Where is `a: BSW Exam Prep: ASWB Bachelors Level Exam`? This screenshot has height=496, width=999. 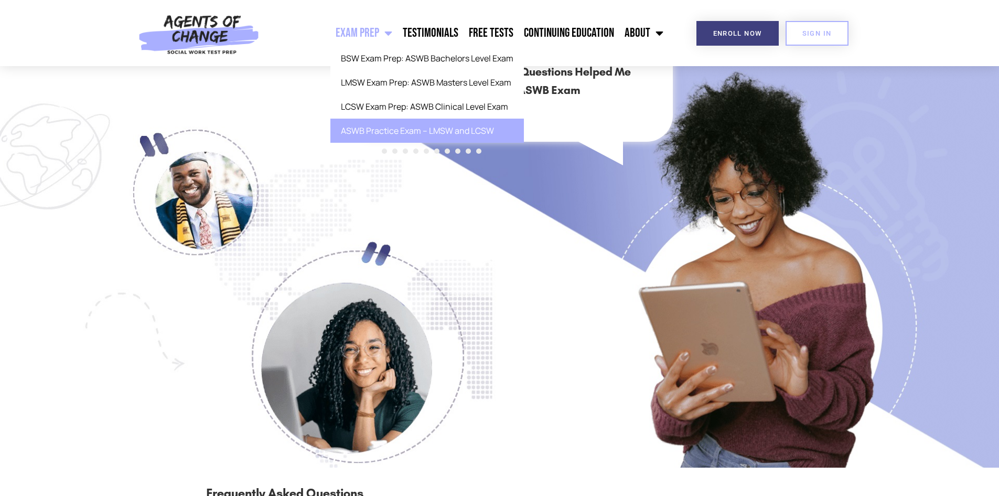
a: BSW Exam Prep: ASWB Bachelors Level Exam is located at coordinates (427, 58).